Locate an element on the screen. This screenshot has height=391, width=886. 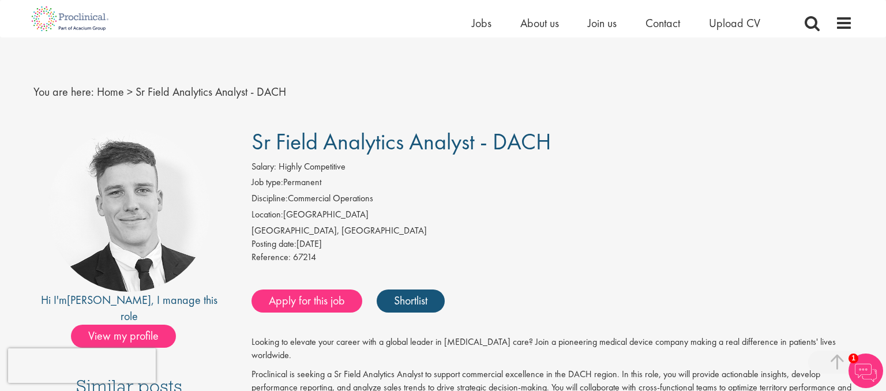
span: View my profile is located at coordinates (123, 336).